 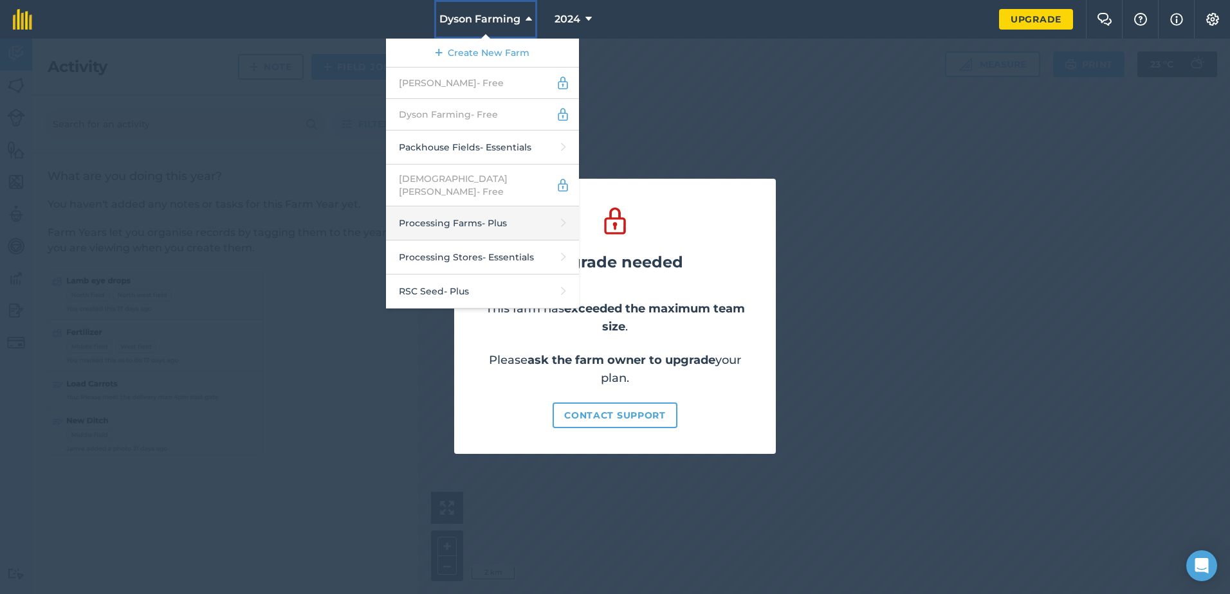 What do you see at coordinates (482, 115) in the screenshot?
I see `a: Dyson Farming- Free` at bounding box center [482, 115].